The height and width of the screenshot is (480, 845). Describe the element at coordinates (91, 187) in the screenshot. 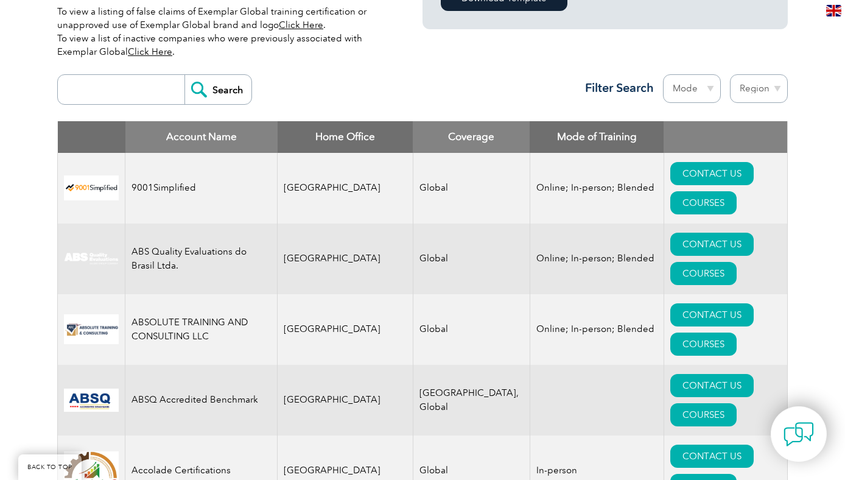

I see `img: 37c9c059-616f-eb11-a812-002248153038-logo.png` at that location.